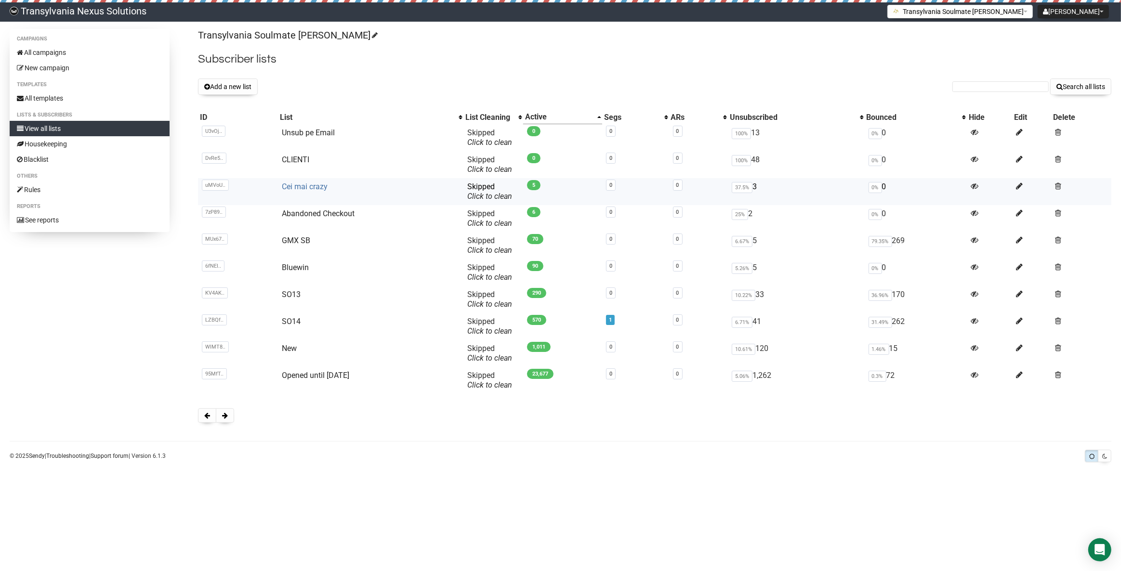 Image resolution: width=1121 pixels, height=571 pixels. What do you see at coordinates (635, 117) in the screenshot?
I see `th: Segs: No sort applied, activate to apply an ascending sort` at bounding box center [635, 117].